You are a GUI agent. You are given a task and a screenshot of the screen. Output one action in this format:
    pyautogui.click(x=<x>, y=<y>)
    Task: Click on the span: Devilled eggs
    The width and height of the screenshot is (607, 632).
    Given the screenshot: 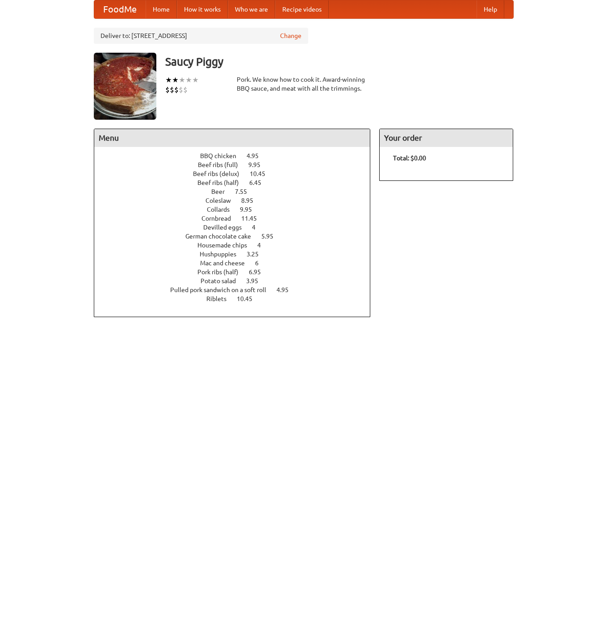 What is the action you would take?
    pyautogui.click(x=227, y=227)
    